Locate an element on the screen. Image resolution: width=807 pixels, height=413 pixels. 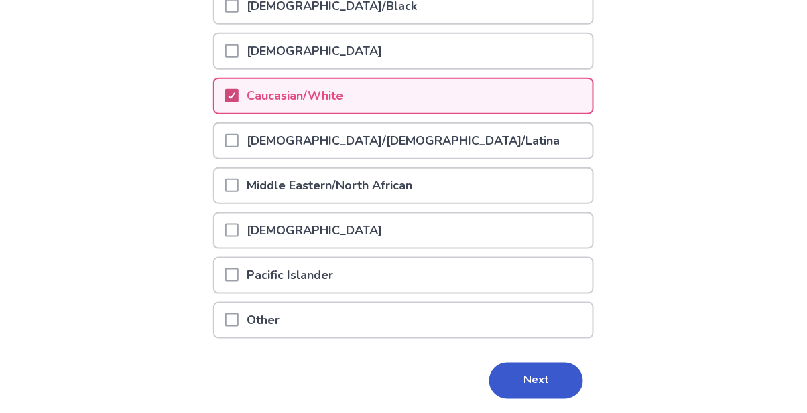
p: Pacific Islander is located at coordinates (289, 275).